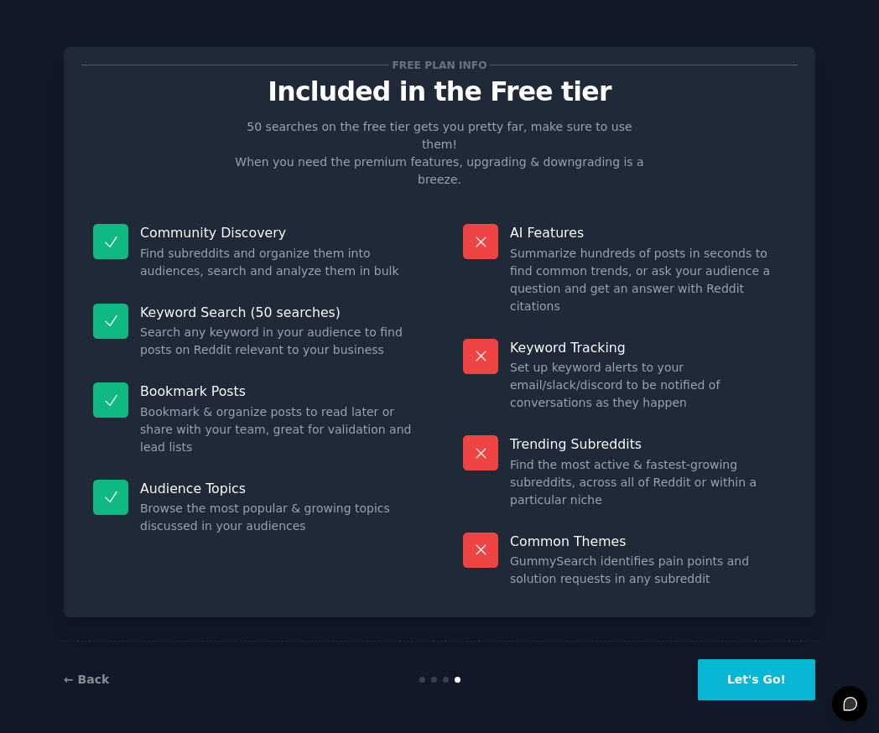 The height and width of the screenshot is (733, 879). What do you see at coordinates (757, 679) in the screenshot?
I see `button: Let's Go!` at bounding box center [757, 679].